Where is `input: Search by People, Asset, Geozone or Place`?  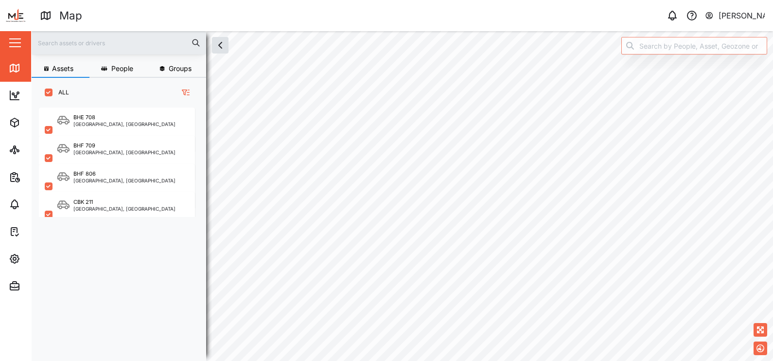
input: Search by People, Asset, Geozone or Place is located at coordinates (694, 46).